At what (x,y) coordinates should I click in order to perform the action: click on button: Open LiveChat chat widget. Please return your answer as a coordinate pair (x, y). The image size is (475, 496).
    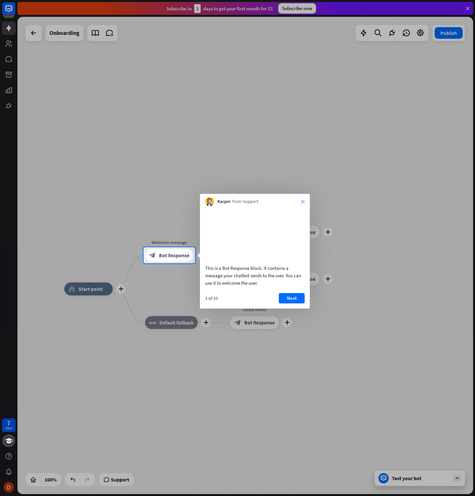
    Looking at the image, I should click on (15, 12).